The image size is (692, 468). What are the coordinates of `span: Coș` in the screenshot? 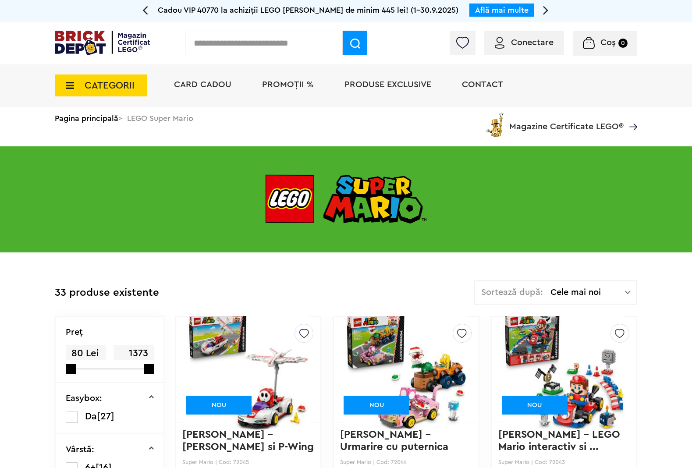 It's located at (608, 43).